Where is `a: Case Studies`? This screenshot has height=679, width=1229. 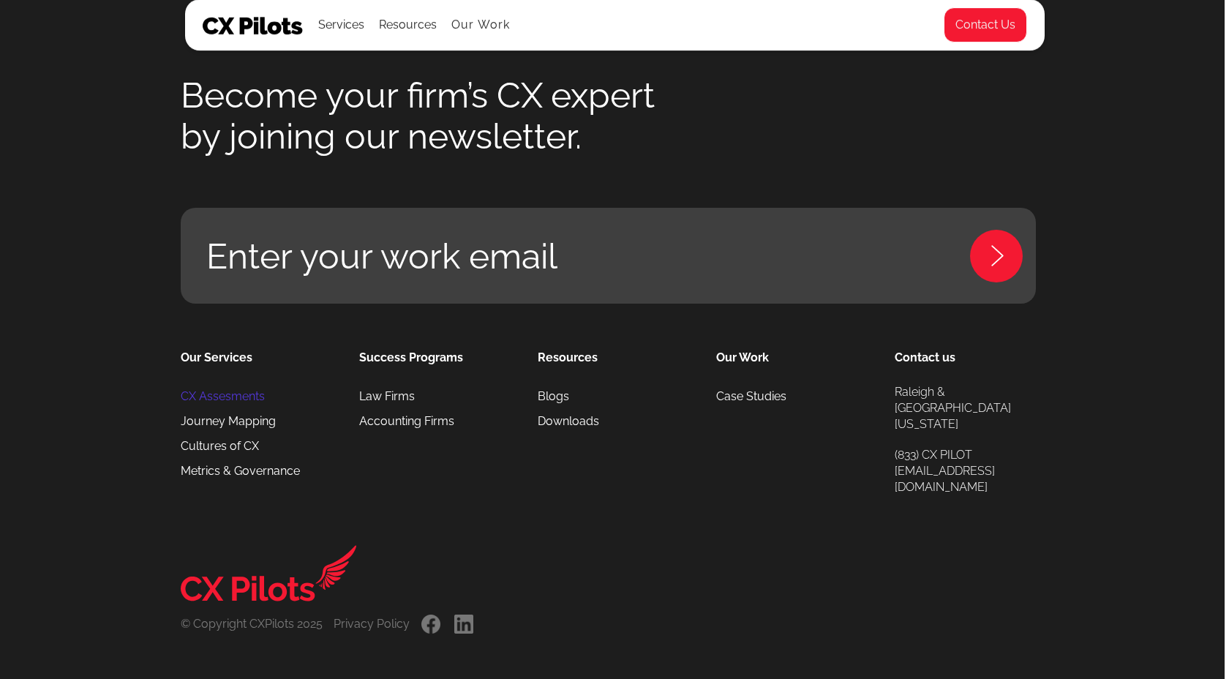
a: Case Studies is located at coordinates (752, 397).